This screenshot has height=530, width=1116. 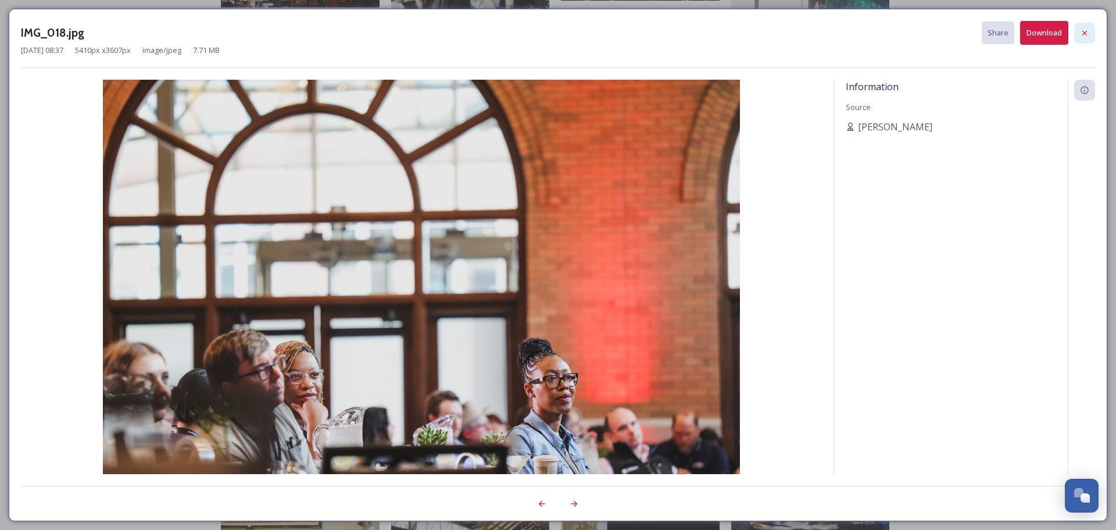 I want to click on h3: IMG_018.jpg, so click(x=52, y=33).